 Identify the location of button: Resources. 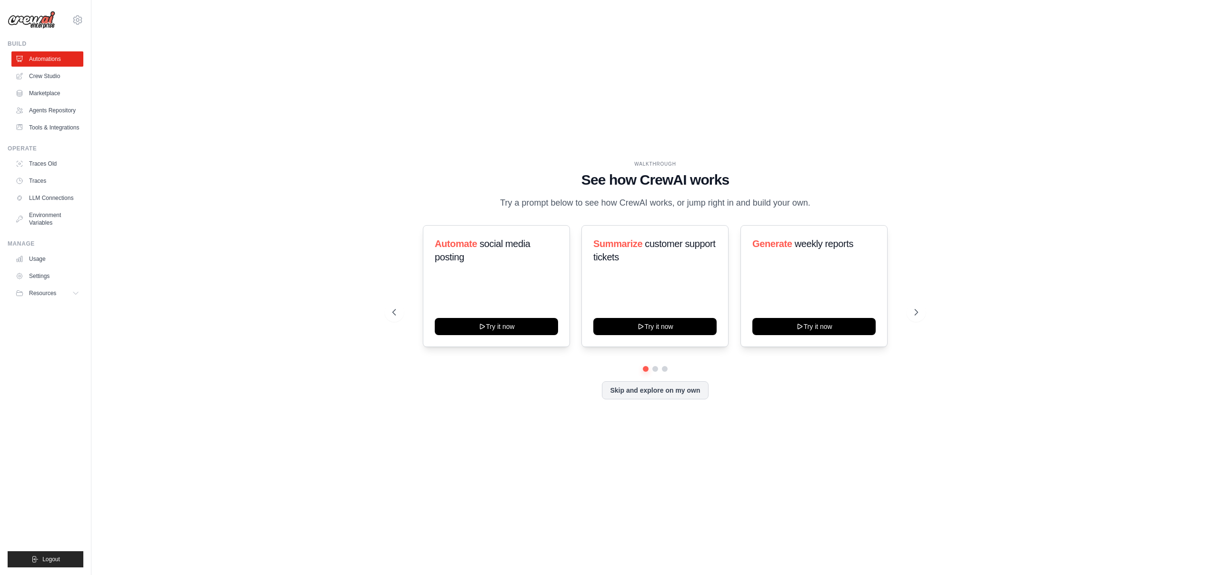
(47, 293).